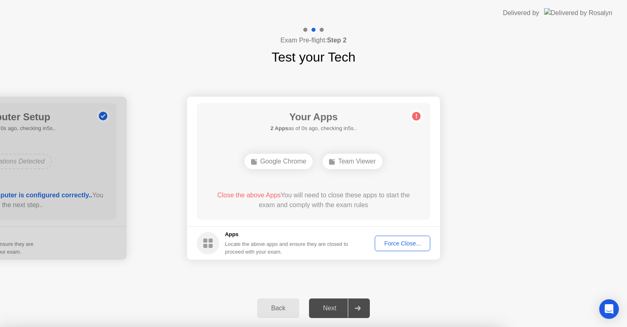  Describe the element at coordinates (578, 13) in the screenshot. I see `img: Delivered by Rosalyn` at that location.